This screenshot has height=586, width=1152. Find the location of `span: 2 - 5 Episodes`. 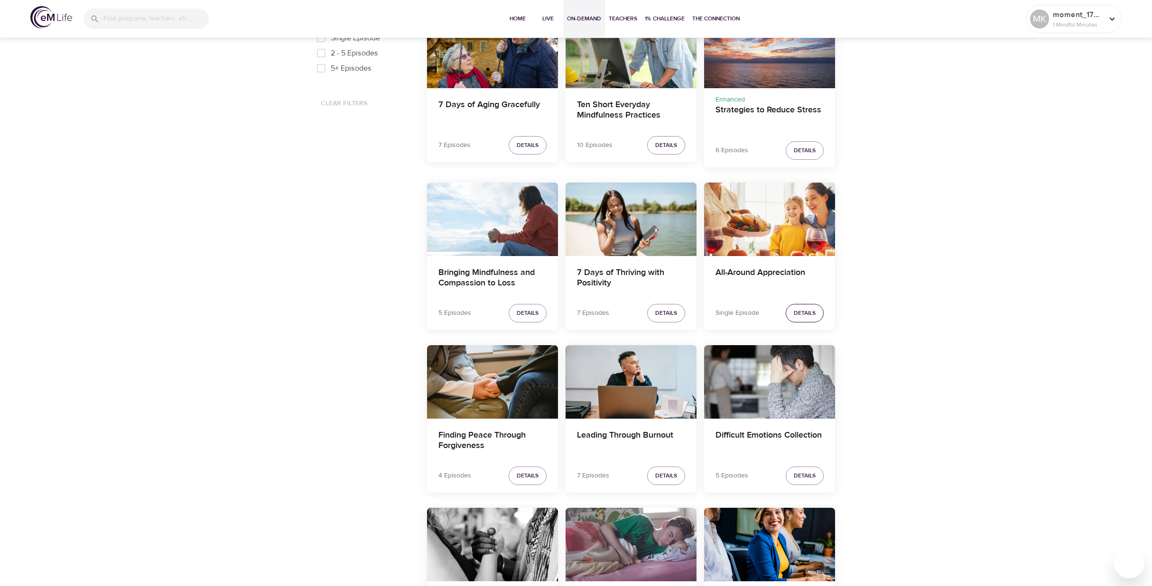

span: 2 - 5 Episodes is located at coordinates (354, 53).